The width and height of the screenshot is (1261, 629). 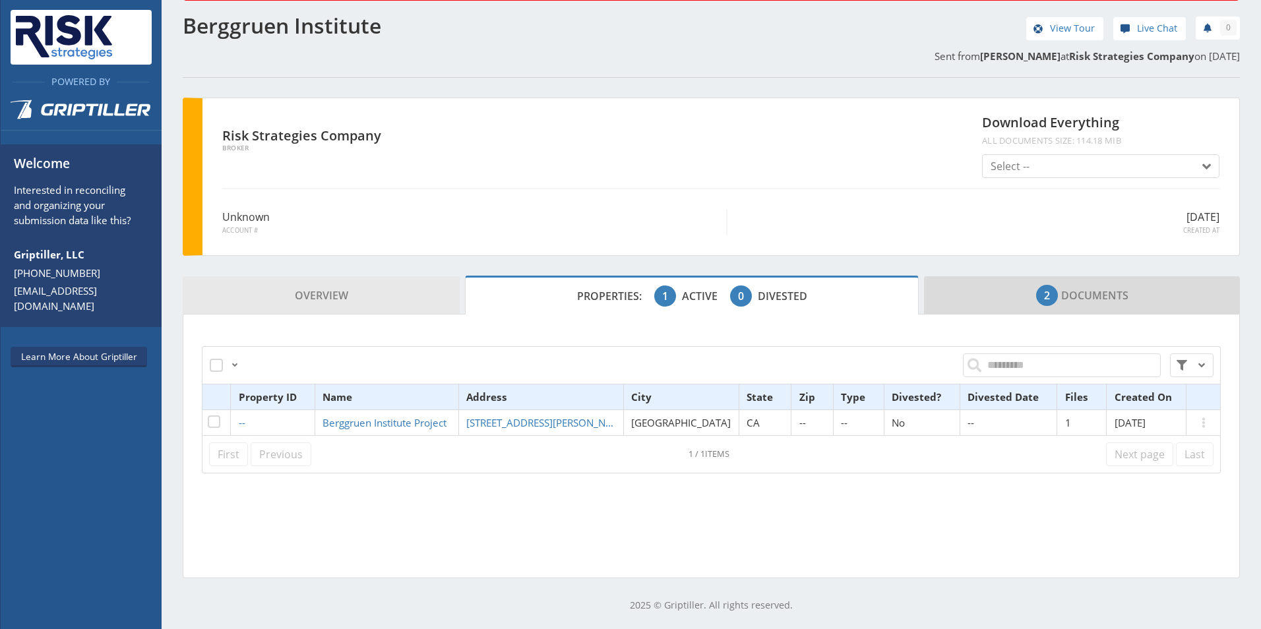 I want to click on div: notifications, so click(x=1213, y=27).